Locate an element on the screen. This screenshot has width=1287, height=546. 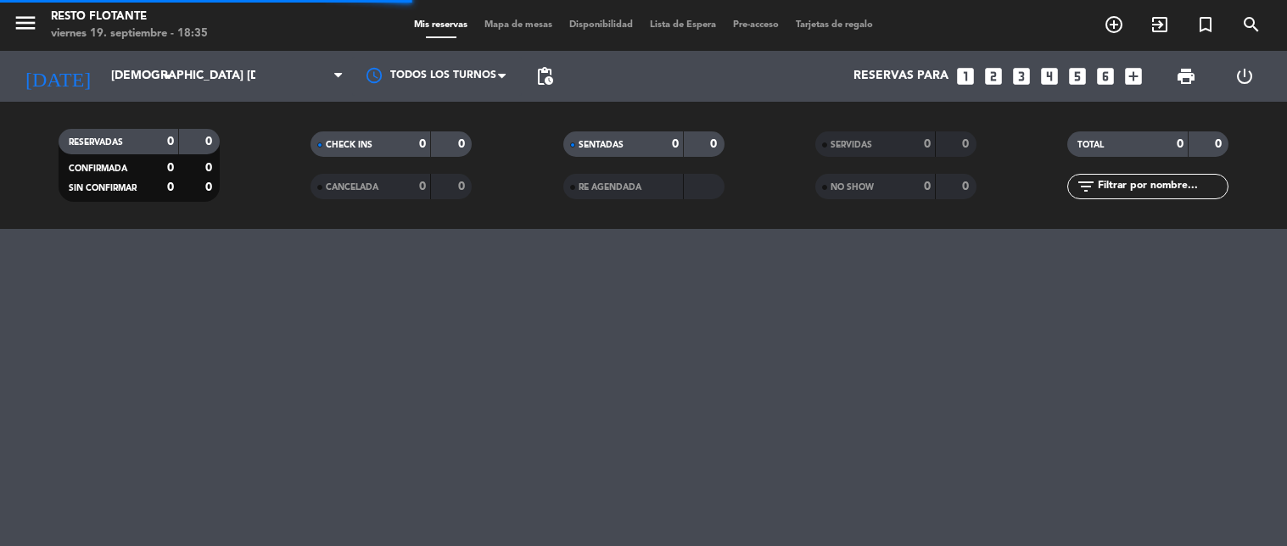
span: Pre-acceso is located at coordinates (756, 25).